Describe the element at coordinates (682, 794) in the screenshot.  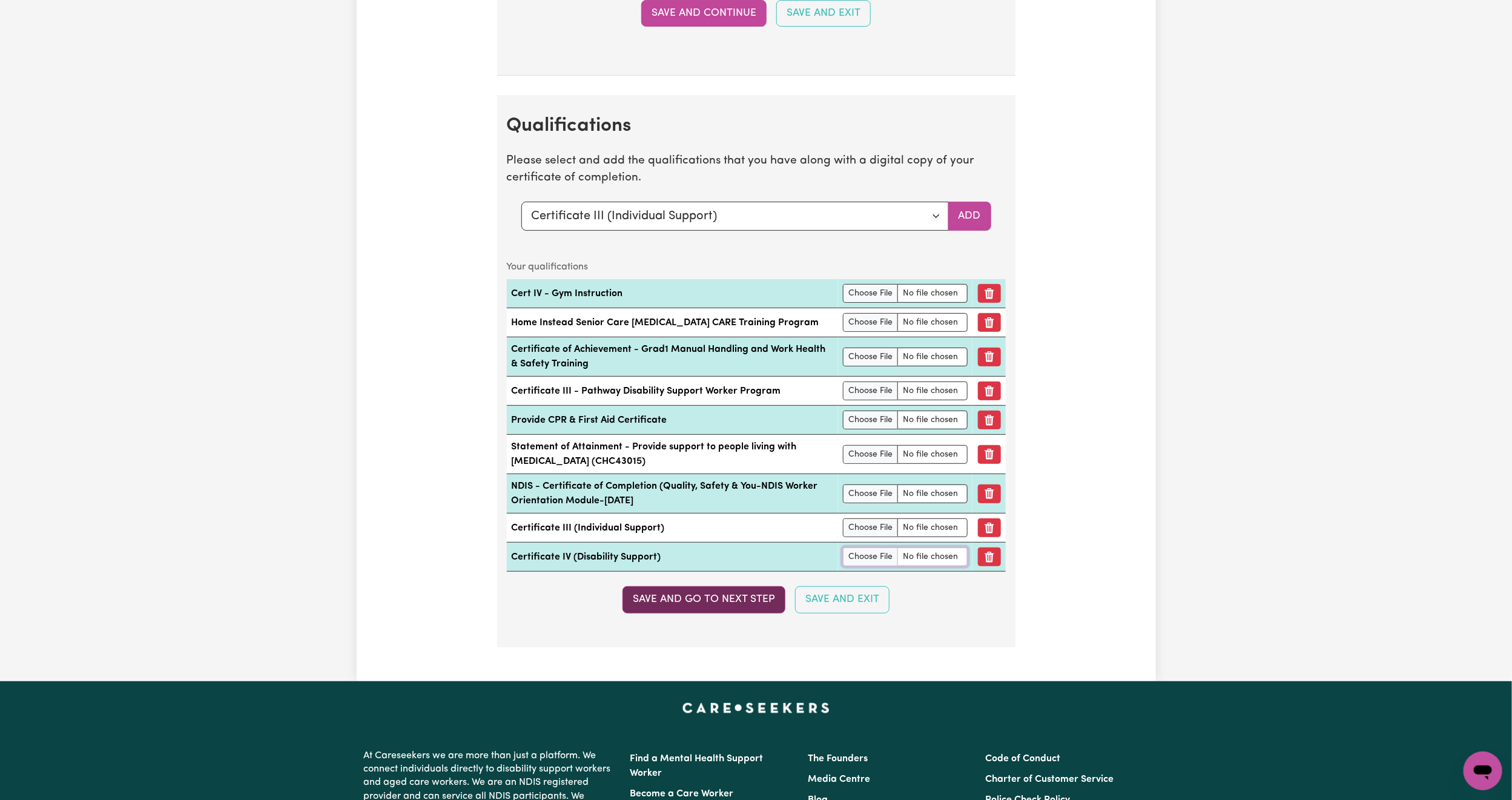
I see `a: Become a Care Worker` at that location.